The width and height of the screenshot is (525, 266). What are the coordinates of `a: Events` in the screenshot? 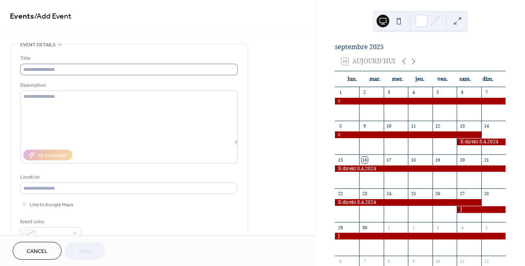 It's located at (22, 16).